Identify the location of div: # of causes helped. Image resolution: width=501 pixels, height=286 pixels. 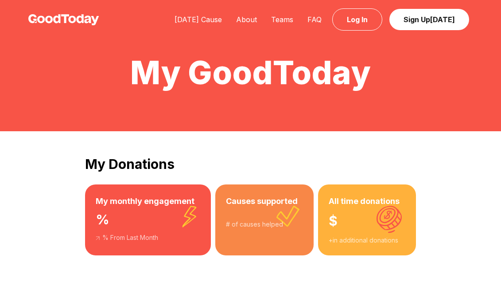
(264, 224).